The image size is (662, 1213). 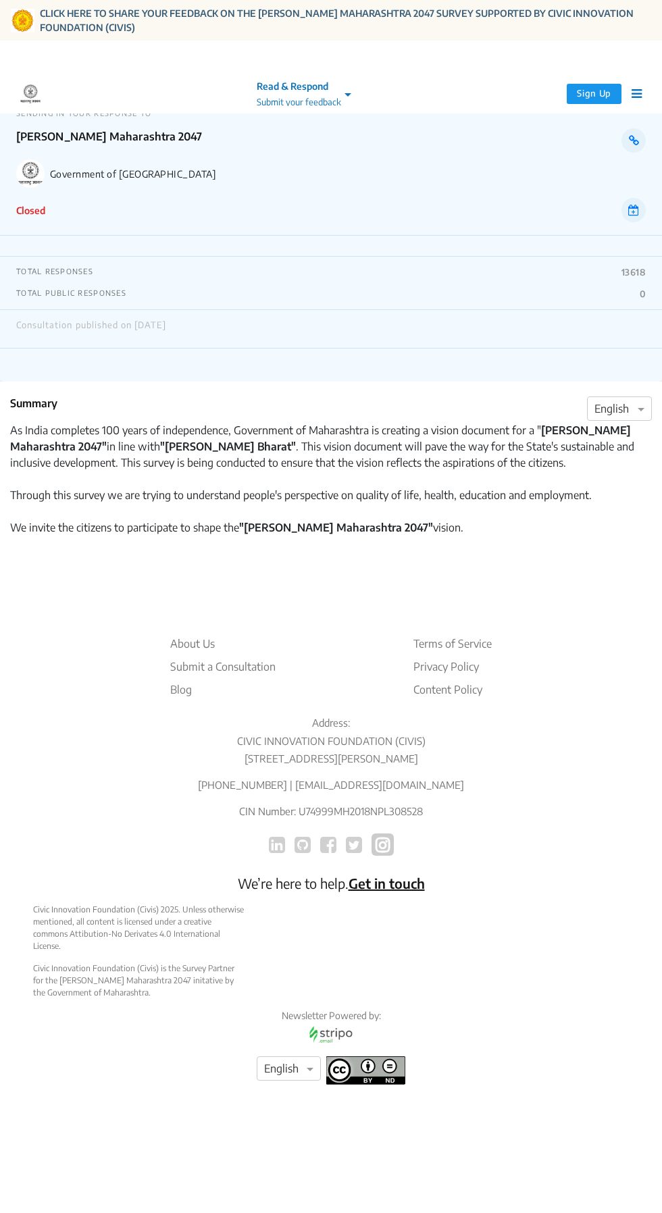 I want to click on li: Privacy Policy, so click(x=453, y=667).